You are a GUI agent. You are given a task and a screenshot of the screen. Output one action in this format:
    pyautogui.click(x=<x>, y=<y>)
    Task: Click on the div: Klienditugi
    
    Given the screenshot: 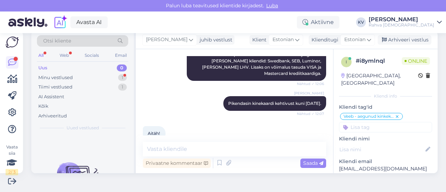 What is the action you would take?
    pyautogui.click(x=324, y=40)
    